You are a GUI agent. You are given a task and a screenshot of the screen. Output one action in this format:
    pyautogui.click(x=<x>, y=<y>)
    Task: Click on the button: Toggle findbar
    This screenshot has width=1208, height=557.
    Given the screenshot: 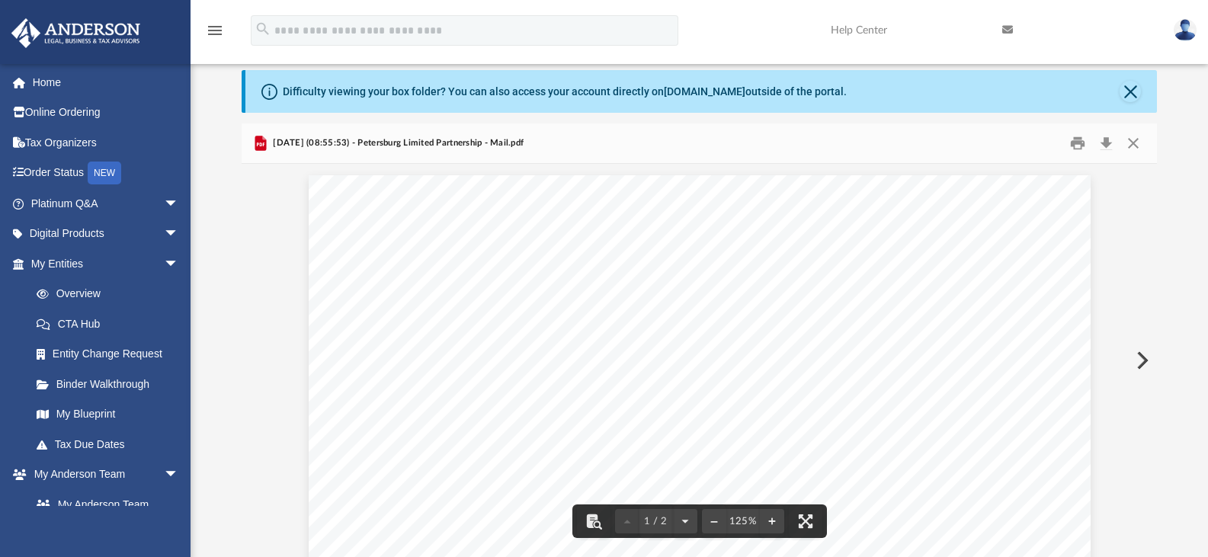 What is the action you would take?
    pyautogui.click(x=594, y=521)
    